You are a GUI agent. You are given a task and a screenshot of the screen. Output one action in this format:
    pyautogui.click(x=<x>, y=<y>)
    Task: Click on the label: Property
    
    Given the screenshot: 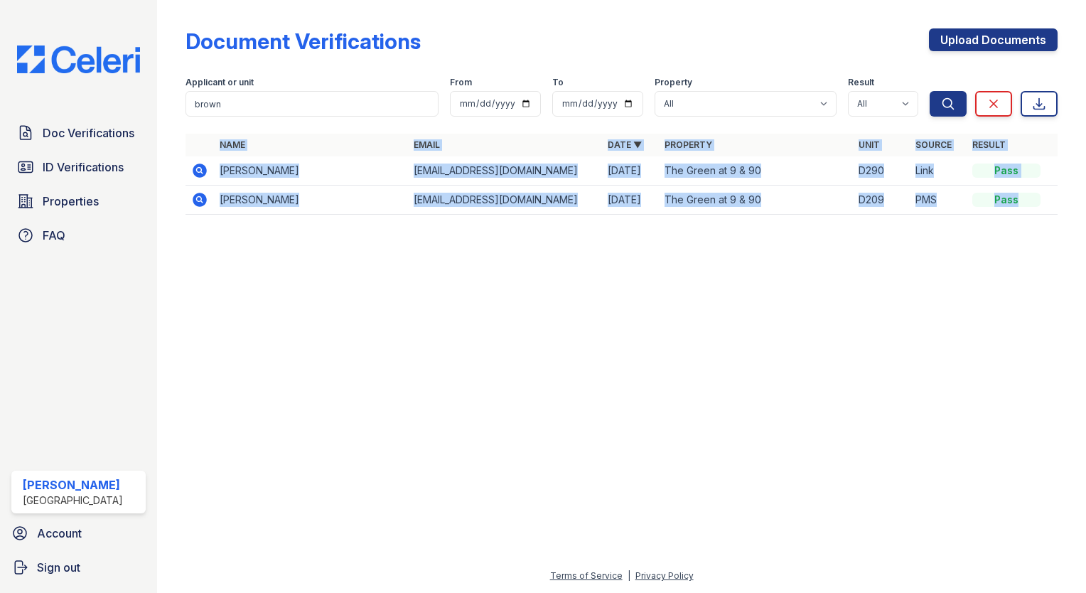 What is the action you would take?
    pyautogui.click(x=673, y=82)
    